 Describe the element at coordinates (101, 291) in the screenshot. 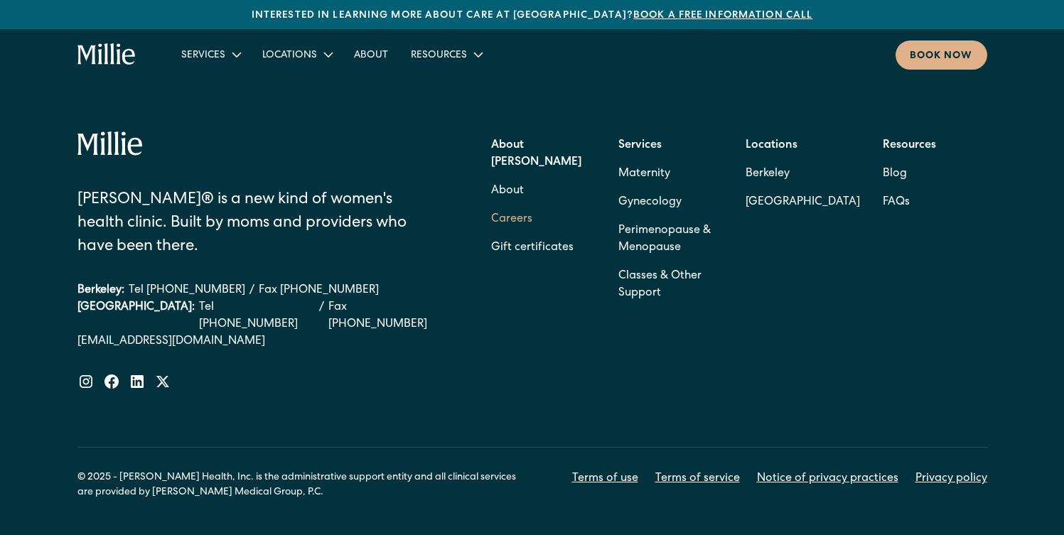

I see `div: Berkeley:` at that location.